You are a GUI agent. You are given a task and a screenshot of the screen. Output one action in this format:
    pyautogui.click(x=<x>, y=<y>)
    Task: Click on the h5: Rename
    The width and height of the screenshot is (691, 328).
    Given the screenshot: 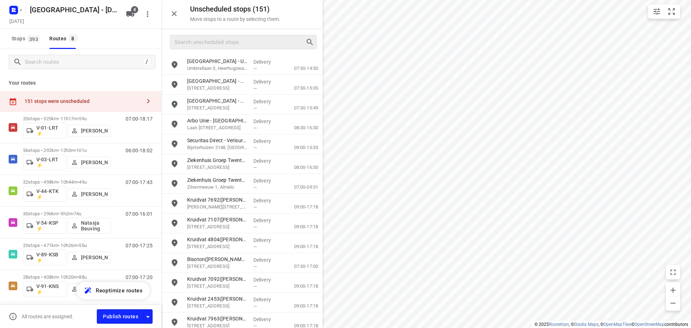 What is the action you would take?
    pyautogui.click(x=73, y=10)
    